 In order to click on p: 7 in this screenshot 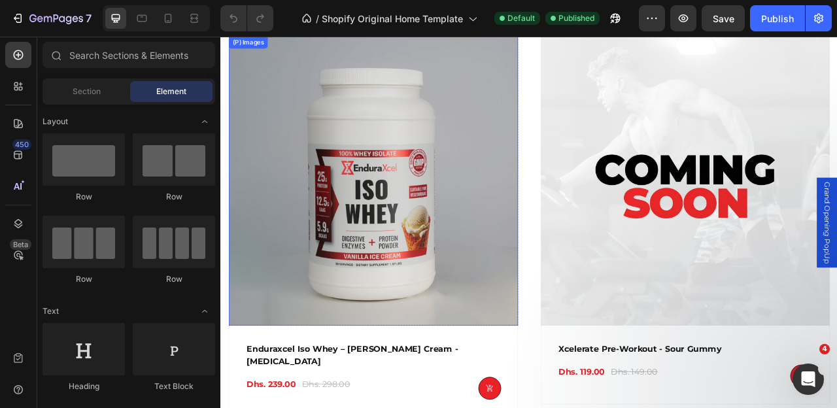, I will do `click(88, 18)`.